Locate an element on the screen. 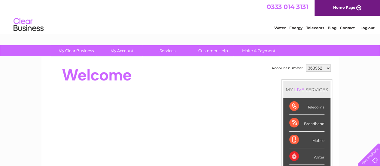 Image resolution: width=380 pixels, height=166 pixels. a: Energy is located at coordinates (296, 28).